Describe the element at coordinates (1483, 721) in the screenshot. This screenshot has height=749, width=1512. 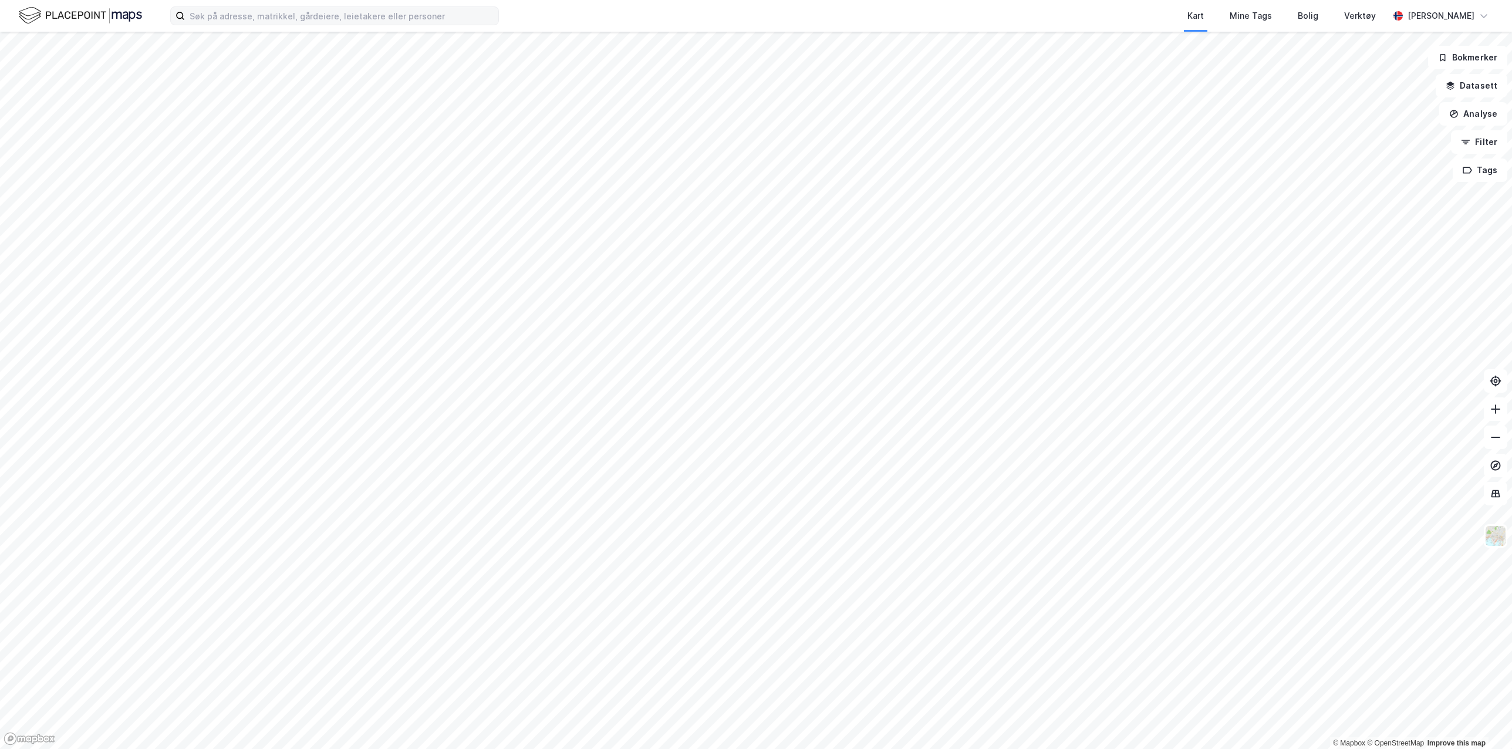
I see `div: Chat Widget` at that location.